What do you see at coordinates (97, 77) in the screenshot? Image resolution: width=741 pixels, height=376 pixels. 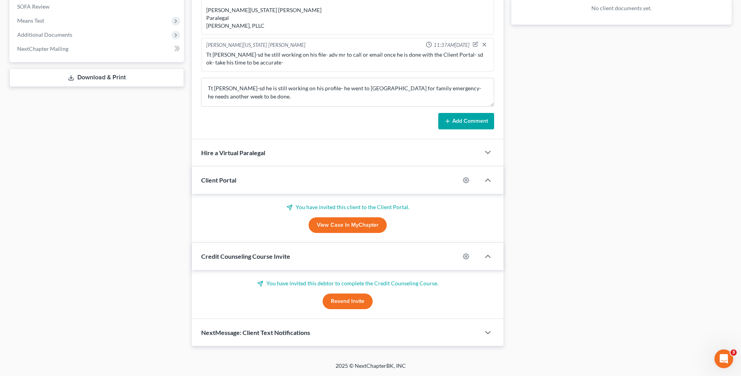 I see `a: Download & Print` at bounding box center [97, 77].